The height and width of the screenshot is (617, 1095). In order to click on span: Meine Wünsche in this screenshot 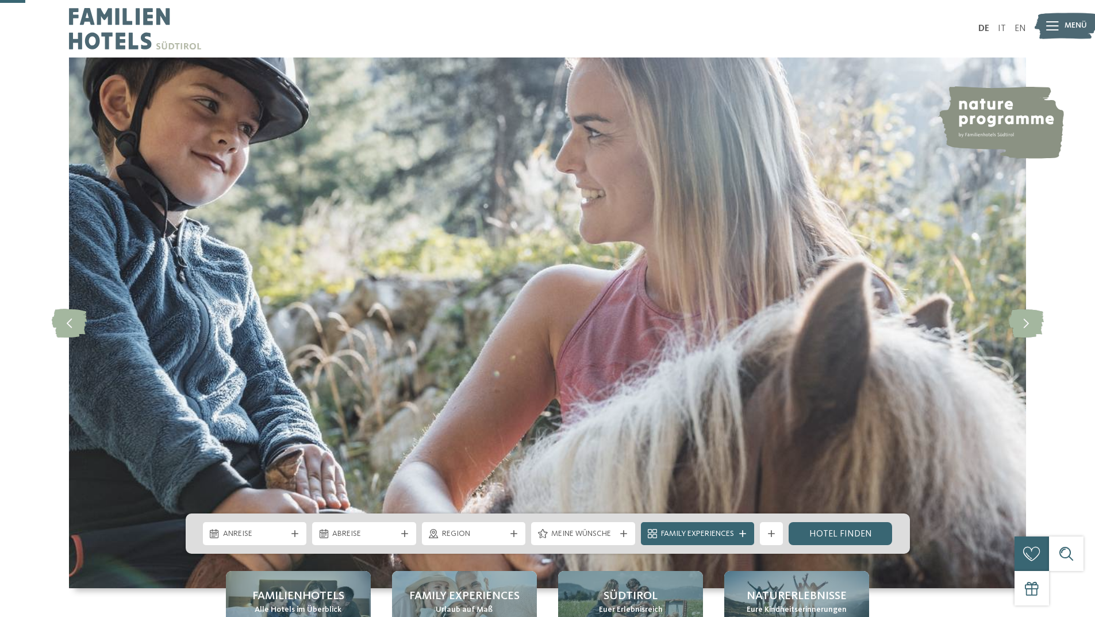, I will do `click(583, 534)`.